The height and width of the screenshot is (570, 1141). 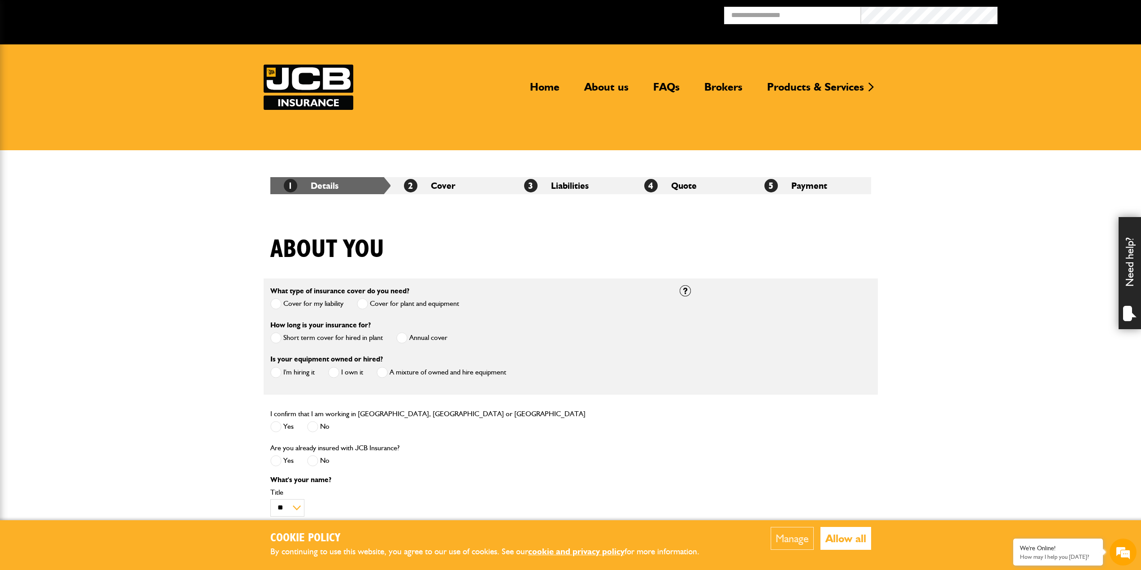 I want to click on li: Details, so click(x=330, y=186).